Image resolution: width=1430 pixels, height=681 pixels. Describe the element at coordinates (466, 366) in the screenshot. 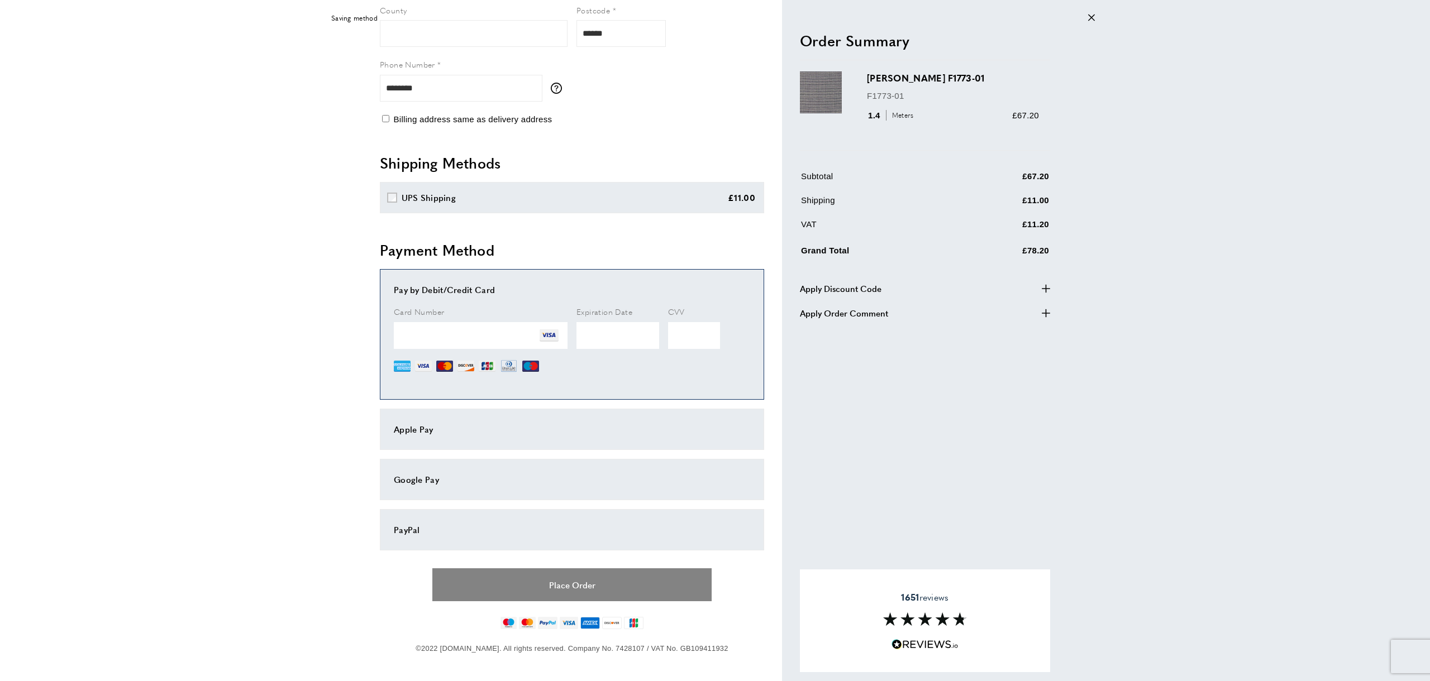

I see `img: DI.png` at that location.